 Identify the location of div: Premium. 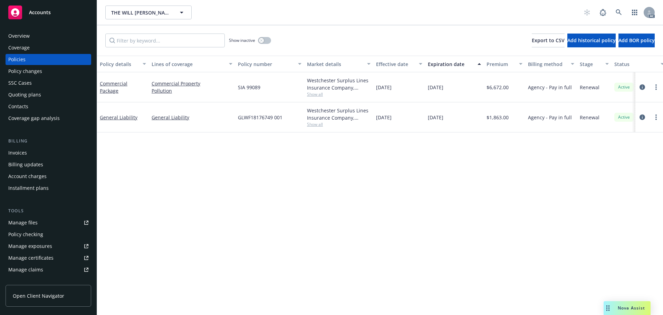
(501, 64).